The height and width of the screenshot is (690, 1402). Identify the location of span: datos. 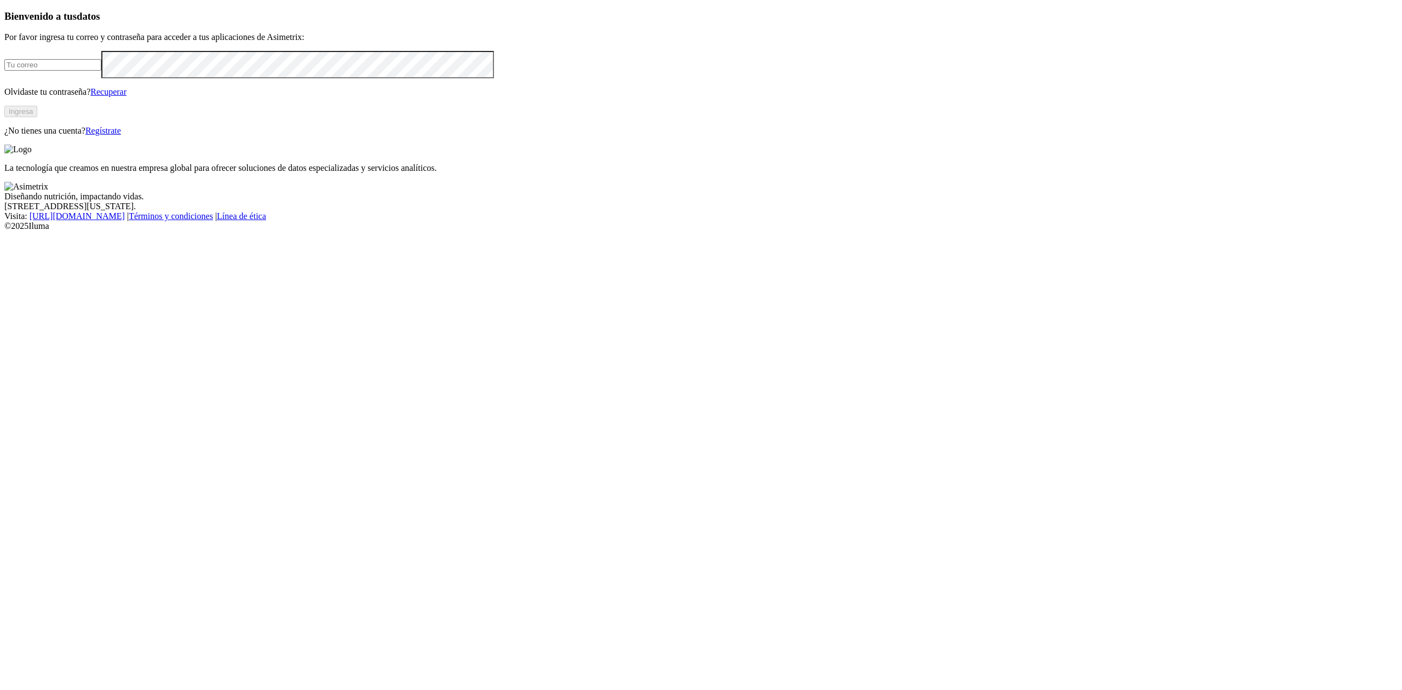
(88, 16).